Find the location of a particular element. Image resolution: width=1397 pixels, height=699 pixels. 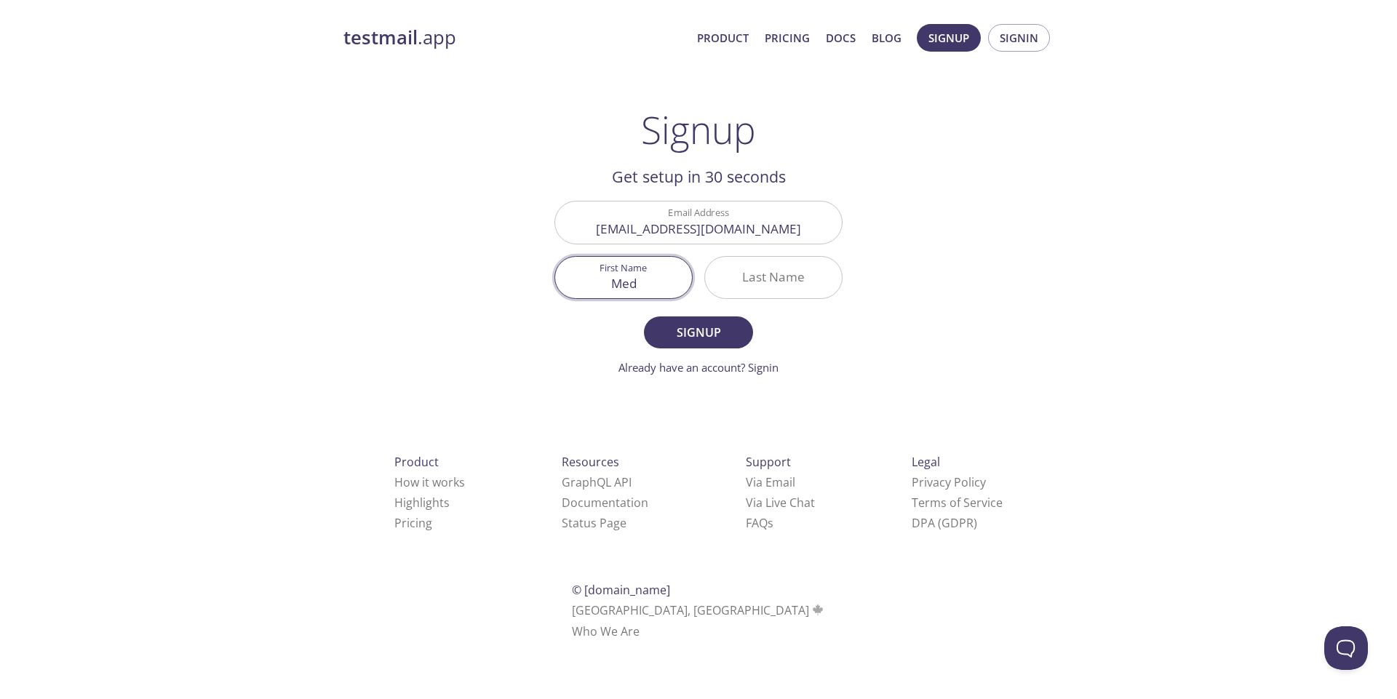

span: Resources is located at coordinates (590, 462).